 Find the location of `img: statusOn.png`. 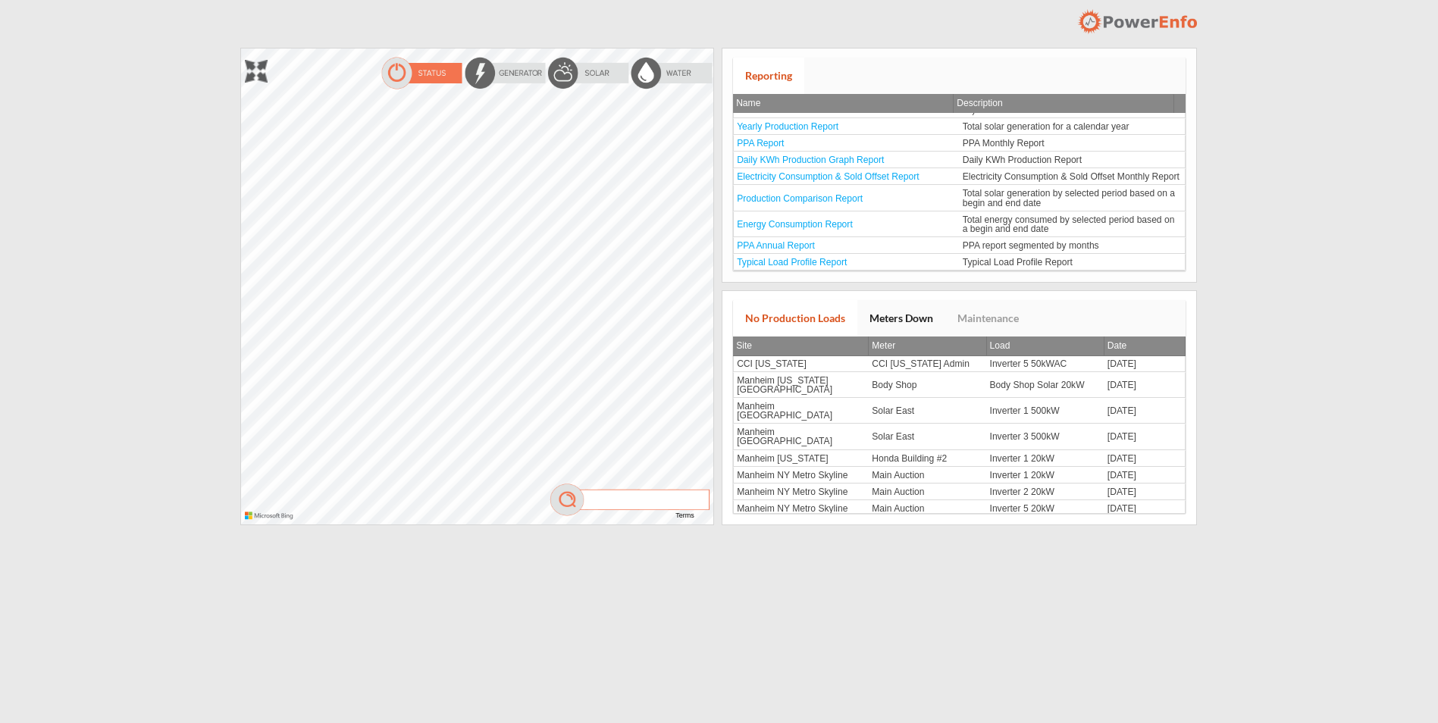

img: statusOn.png is located at coordinates (421, 73).